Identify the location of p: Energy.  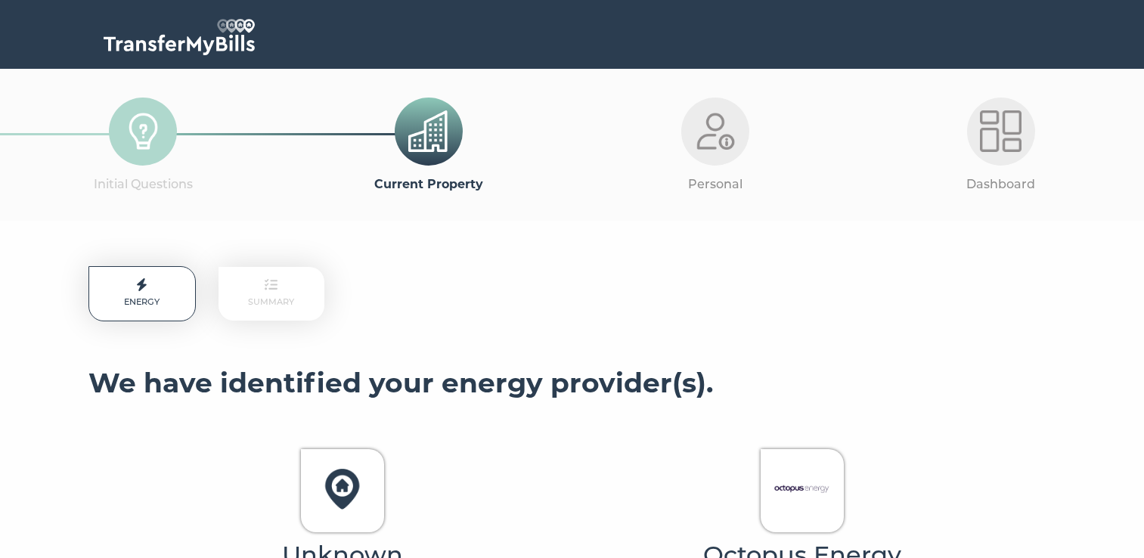
(142, 293).